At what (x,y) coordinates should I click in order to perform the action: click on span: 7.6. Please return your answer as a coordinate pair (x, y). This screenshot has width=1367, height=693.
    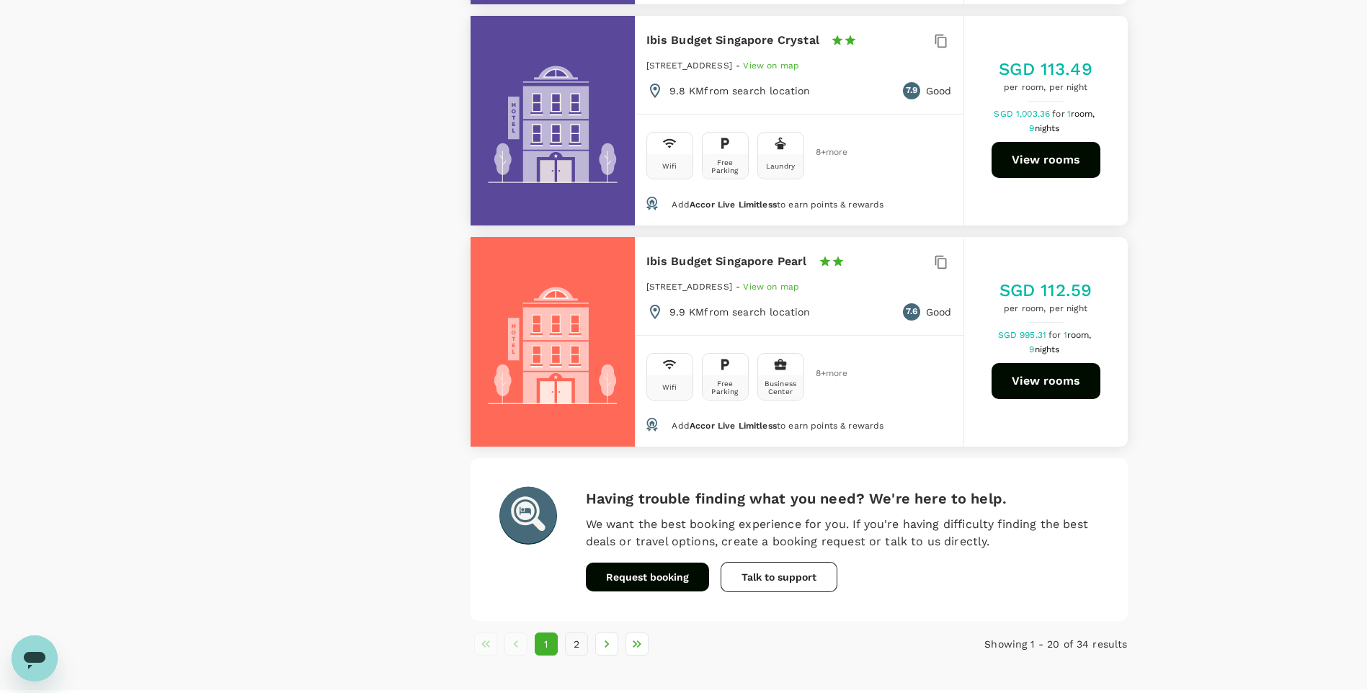
    Looking at the image, I should click on (912, 312).